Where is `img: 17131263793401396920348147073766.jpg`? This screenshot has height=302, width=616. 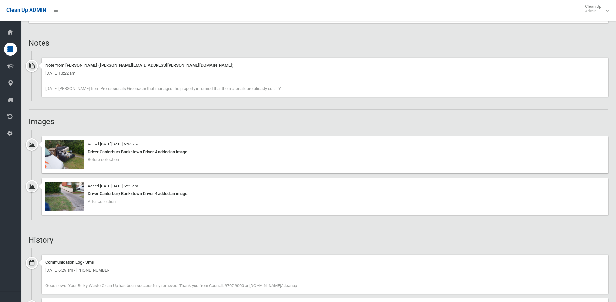 img: 17131263793401396920348147073766.jpg is located at coordinates (65, 155).